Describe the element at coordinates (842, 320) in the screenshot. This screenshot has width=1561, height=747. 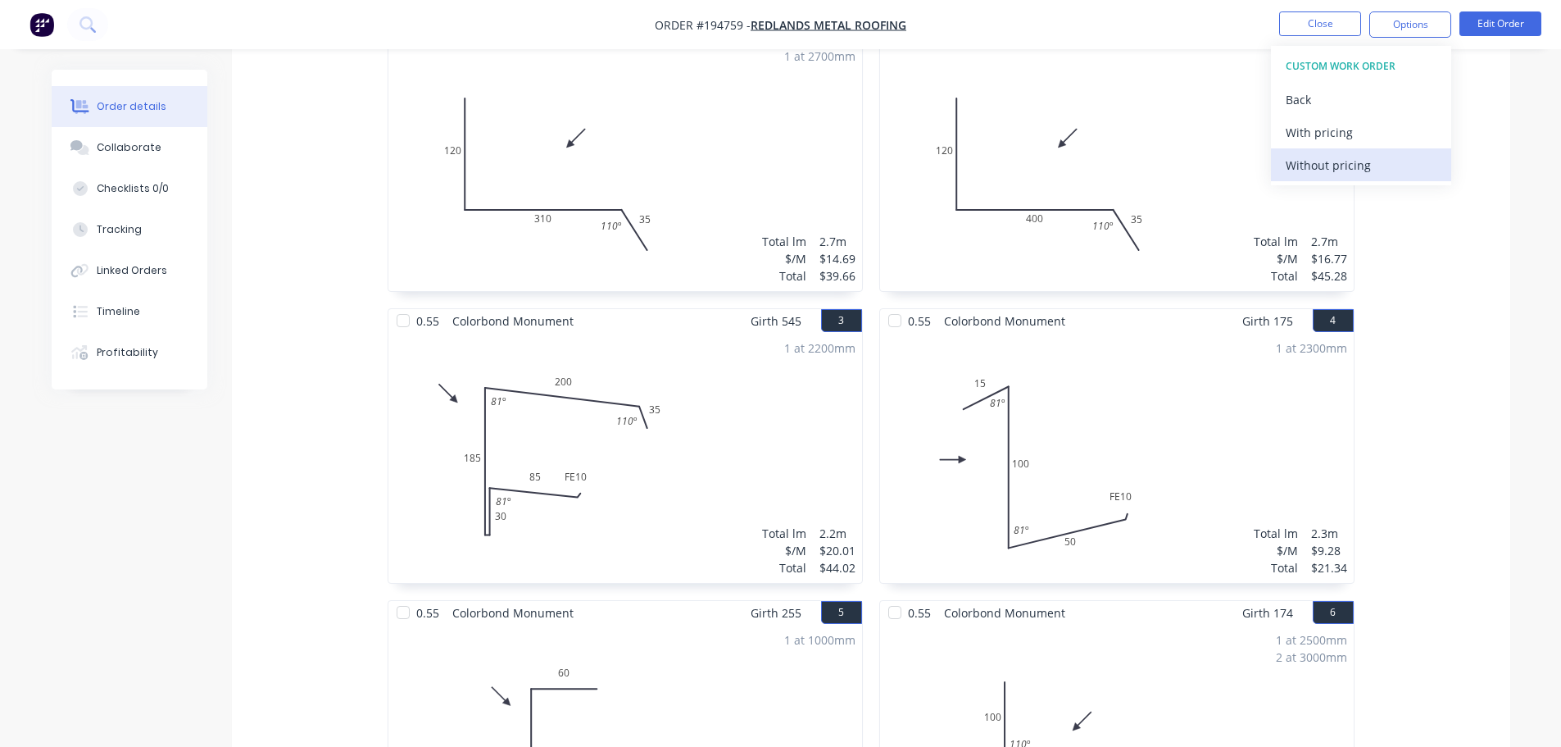
I see `button: 3` at that location.